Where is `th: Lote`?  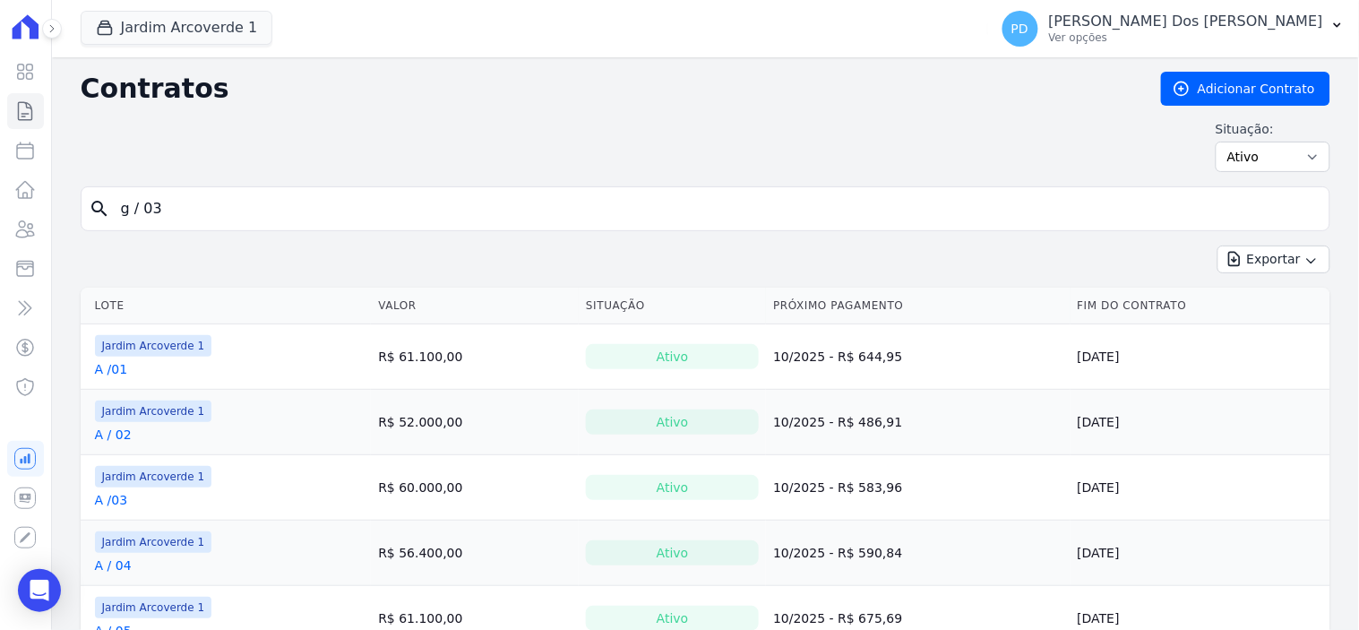
th: Lote is located at coordinates (226, 305).